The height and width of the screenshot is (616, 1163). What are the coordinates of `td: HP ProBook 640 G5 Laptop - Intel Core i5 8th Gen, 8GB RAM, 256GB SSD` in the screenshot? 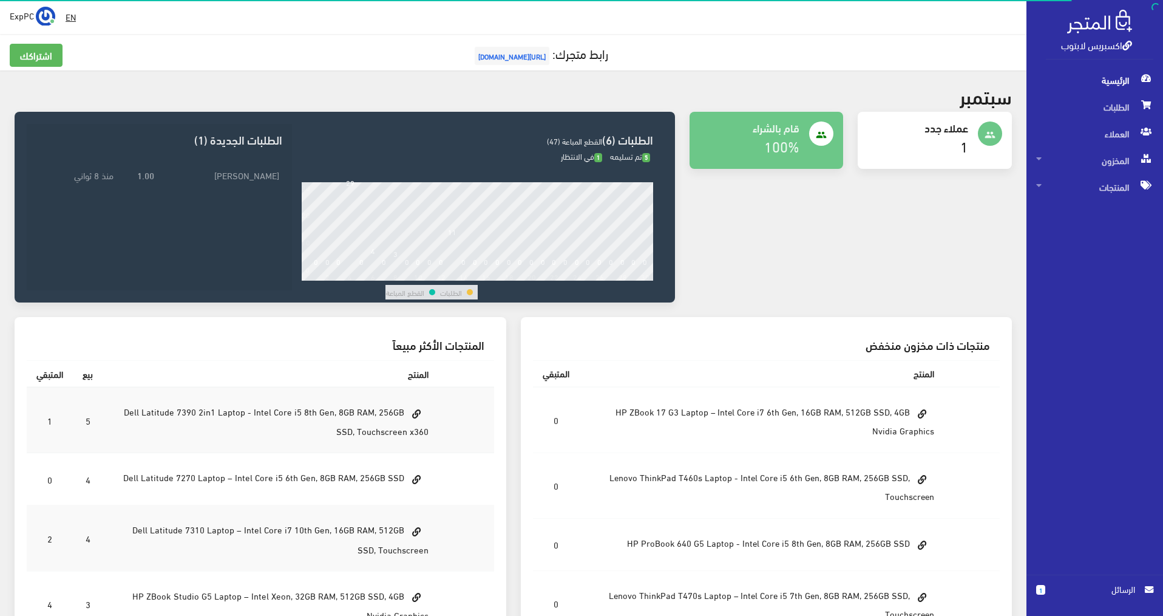 It's located at (762, 544).